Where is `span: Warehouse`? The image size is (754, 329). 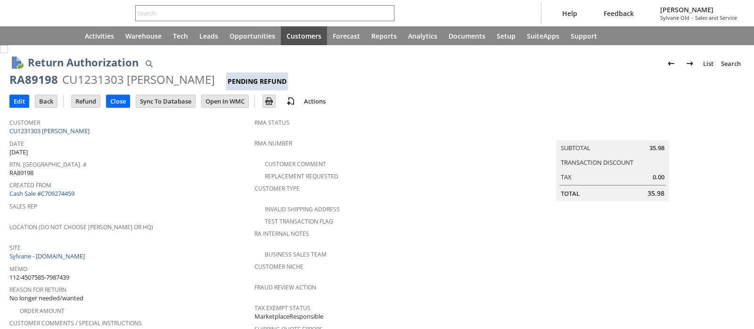
span: Warehouse is located at coordinates (143, 36).